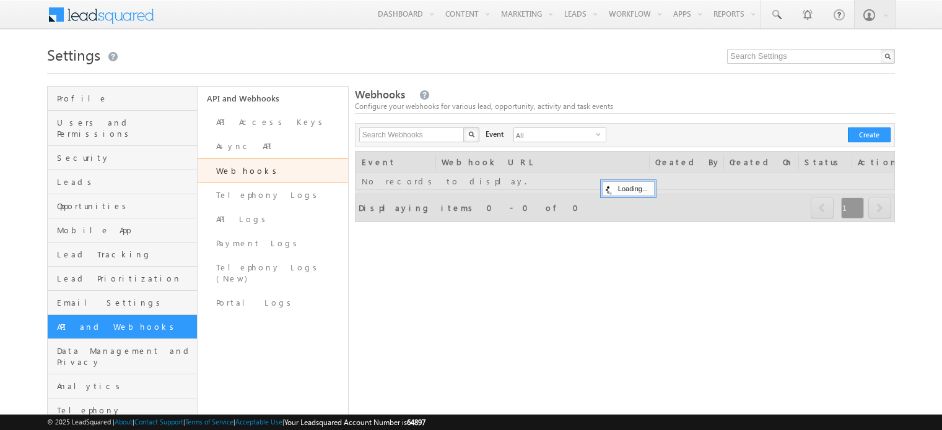 This screenshot has width=942, height=430. What do you see at coordinates (601, 134) in the screenshot?
I see `span: select` at bounding box center [601, 134].